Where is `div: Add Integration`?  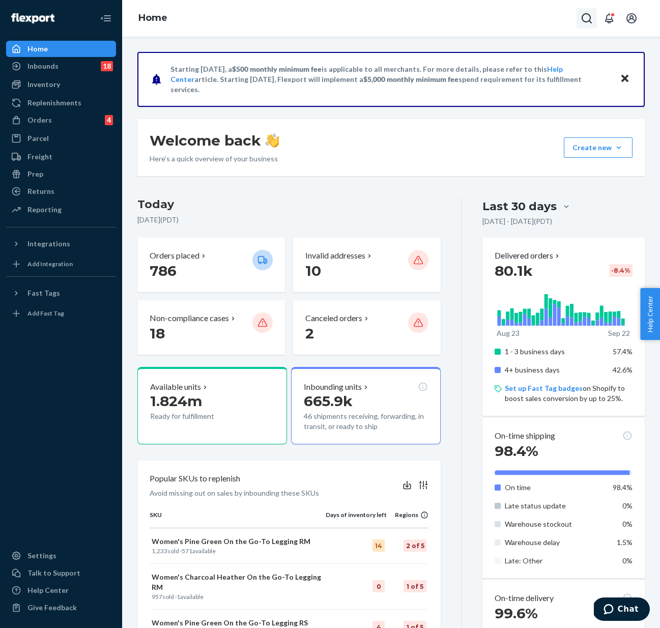
div: Add Integration is located at coordinates (50, 264).